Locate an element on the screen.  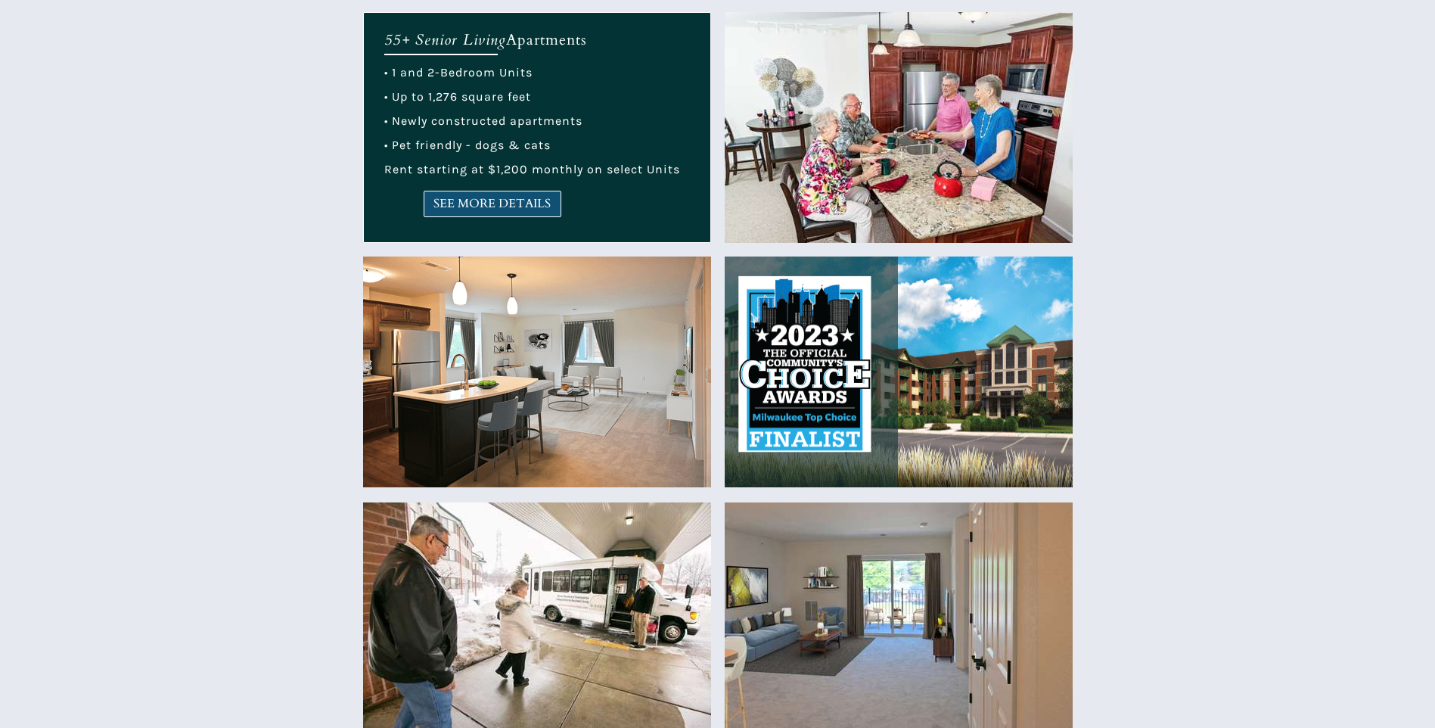
span: Apartments is located at coordinates (546, 39).